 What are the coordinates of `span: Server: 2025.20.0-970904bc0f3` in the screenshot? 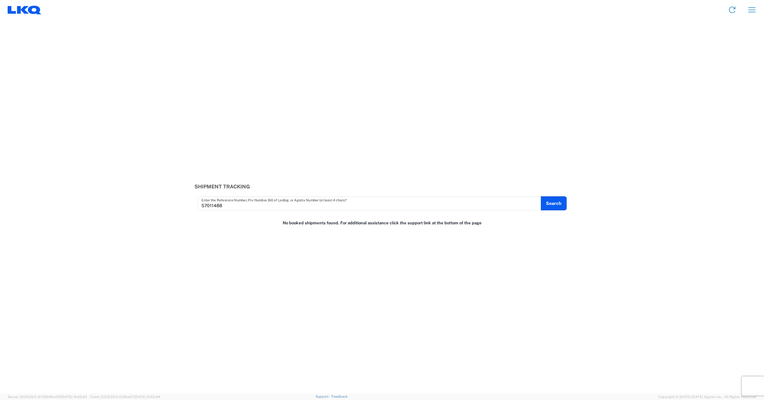 It's located at (47, 397).